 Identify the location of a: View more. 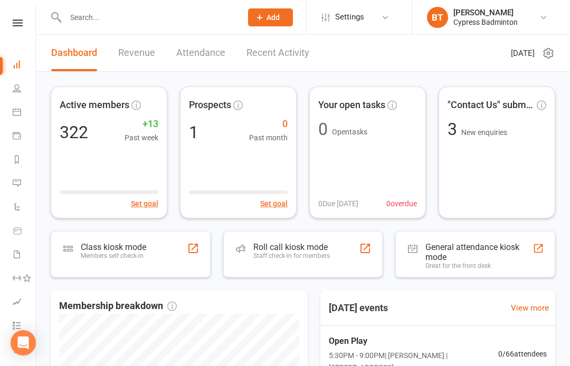
(530, 308).